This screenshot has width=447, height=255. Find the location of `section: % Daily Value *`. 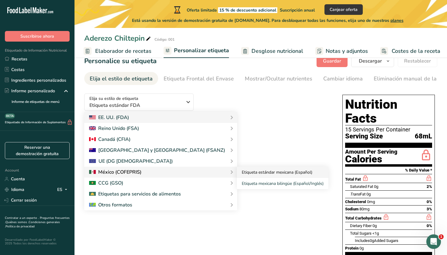

section: % Daily Value * is located at coordinates (389, 171).